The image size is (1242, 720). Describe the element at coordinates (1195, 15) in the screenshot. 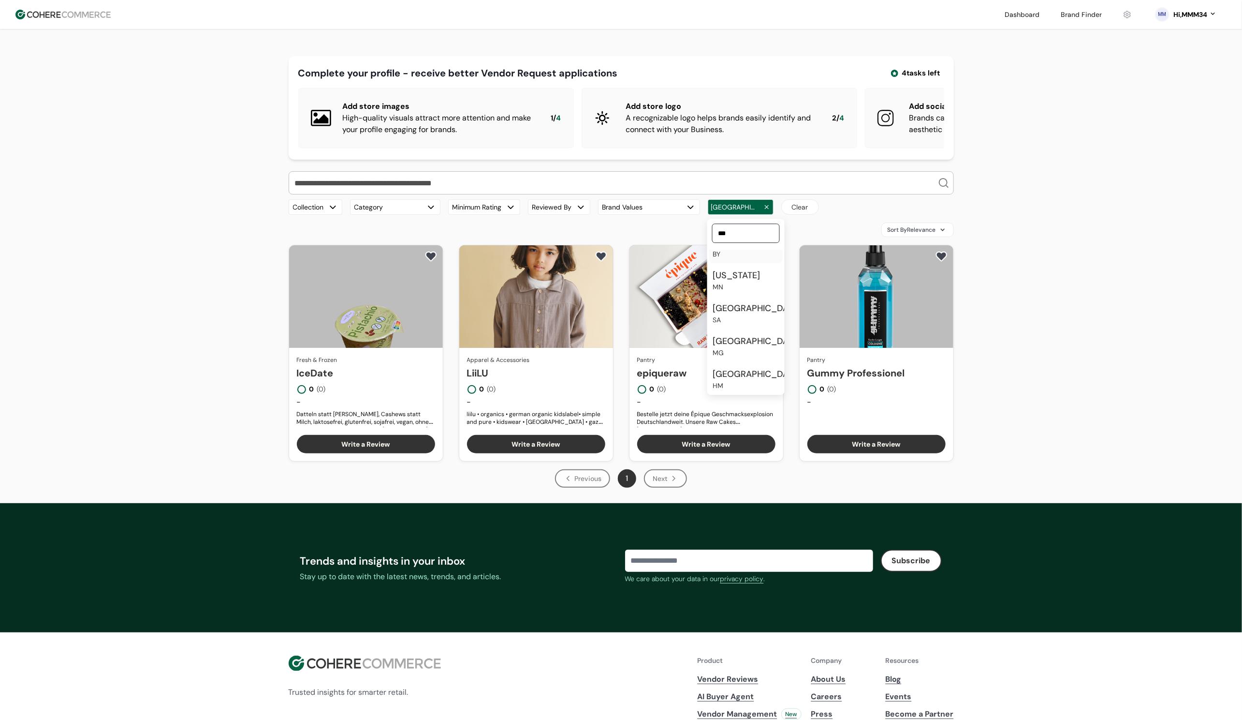

I see `button: Hi,MMM34` at that location.